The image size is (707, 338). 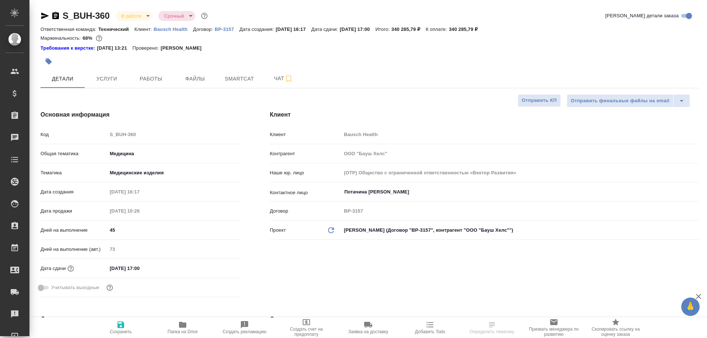 I want to click on p: Контрагент, so click(x=306, y=154).